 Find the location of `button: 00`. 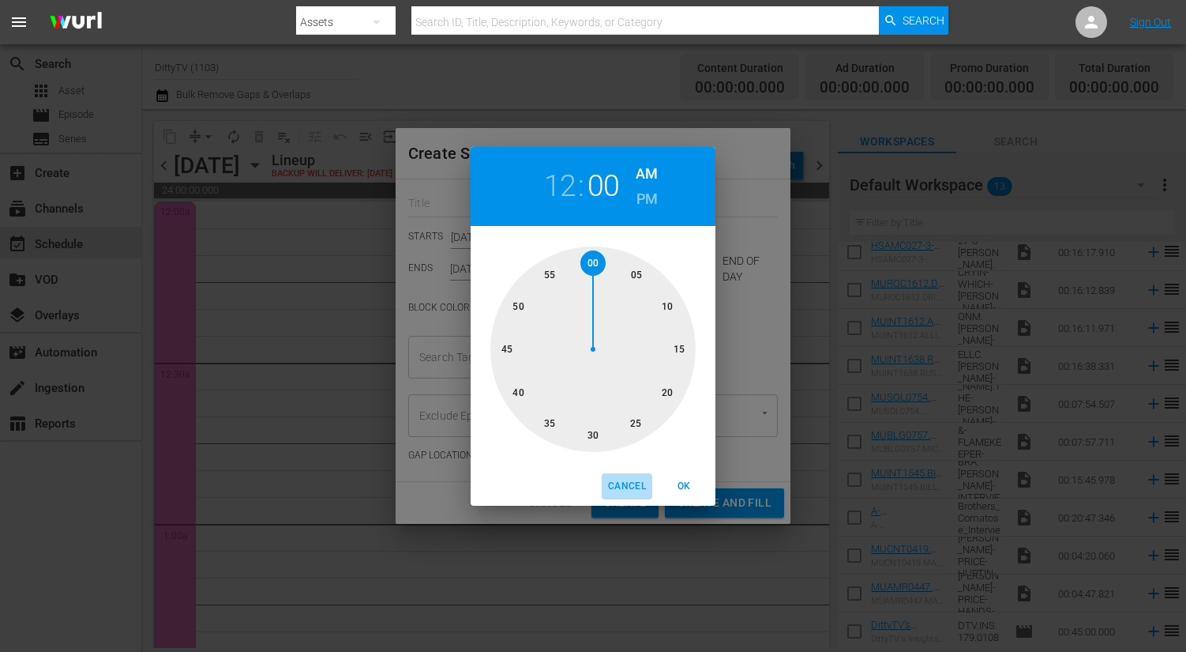

button: 00 is located at coordinates (603, 186).